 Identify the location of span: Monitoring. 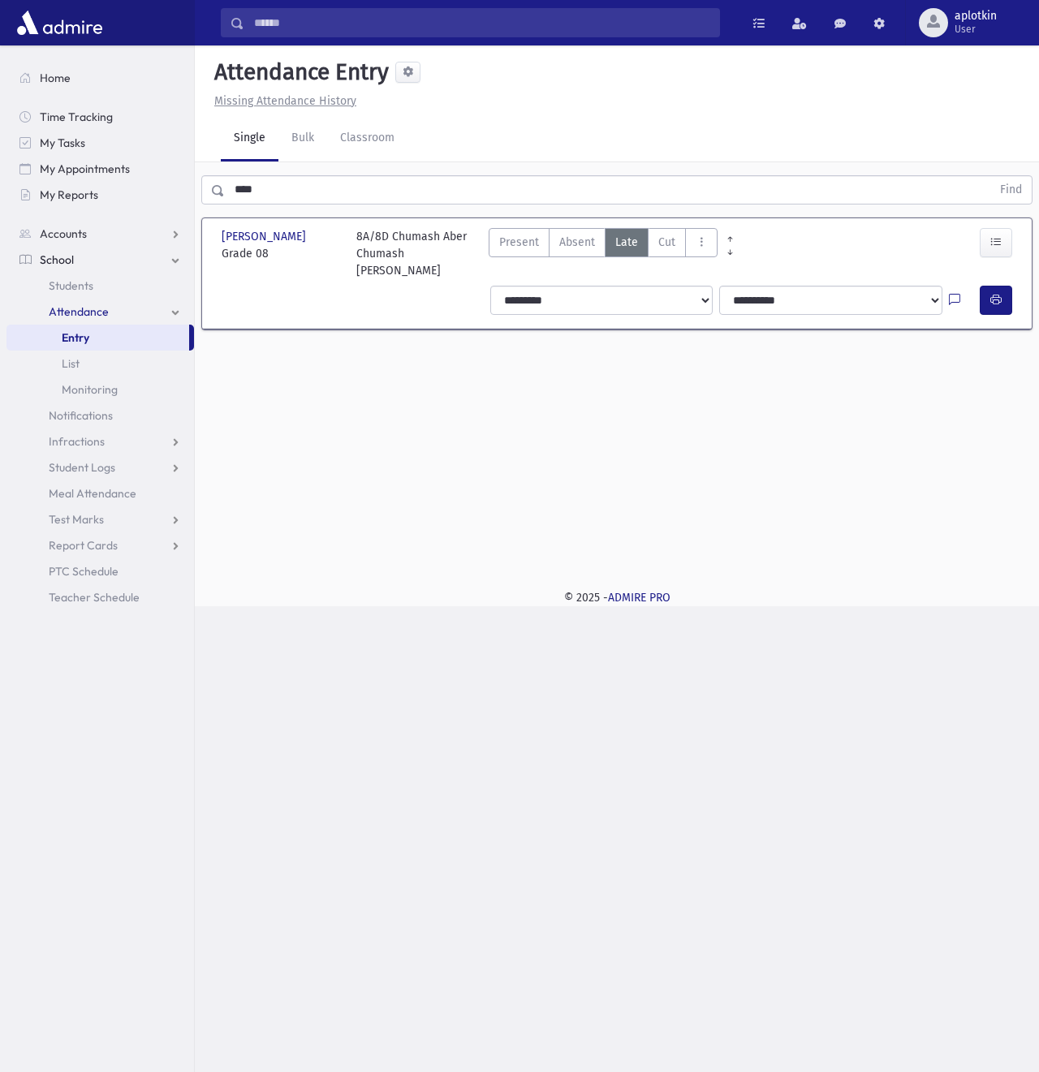
(89, 390).